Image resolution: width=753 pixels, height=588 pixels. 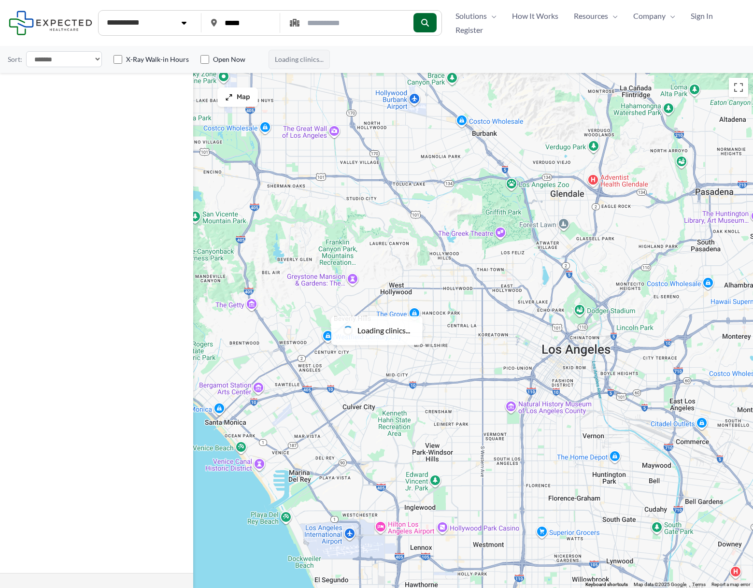 What do you see at coordinates (590, 16) in the screenshot?
I see `span: Resources` at bounding box center [590, 16].